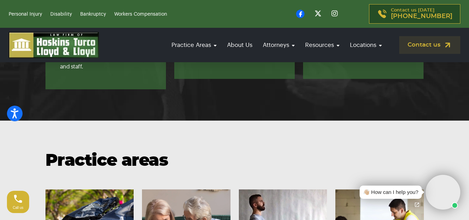 The height and width of the screenshot is (220, 469). Describe the element at coordinates (61, 14) in the screenshot. I see `a: Disability` at that location.